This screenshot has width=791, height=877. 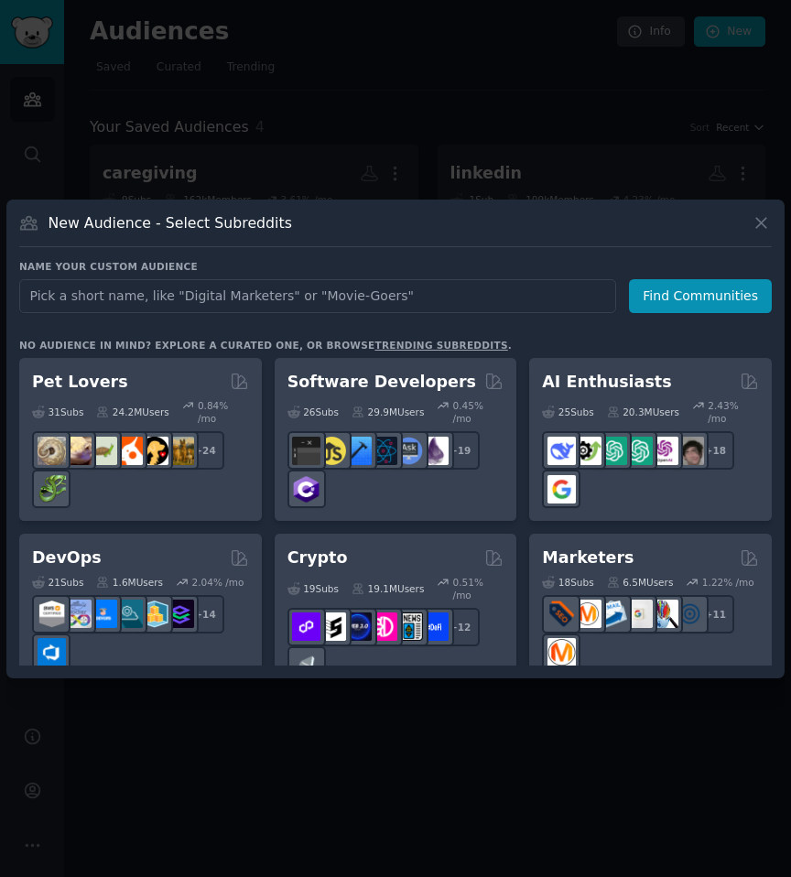 I want to click on img: AItoolsCatalog, so click(x=587, y=450).